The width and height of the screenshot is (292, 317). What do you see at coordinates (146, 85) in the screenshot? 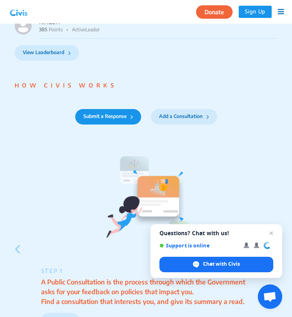
I see `p: HOW CIVIS WORKS` at bounding box center [146, 85].